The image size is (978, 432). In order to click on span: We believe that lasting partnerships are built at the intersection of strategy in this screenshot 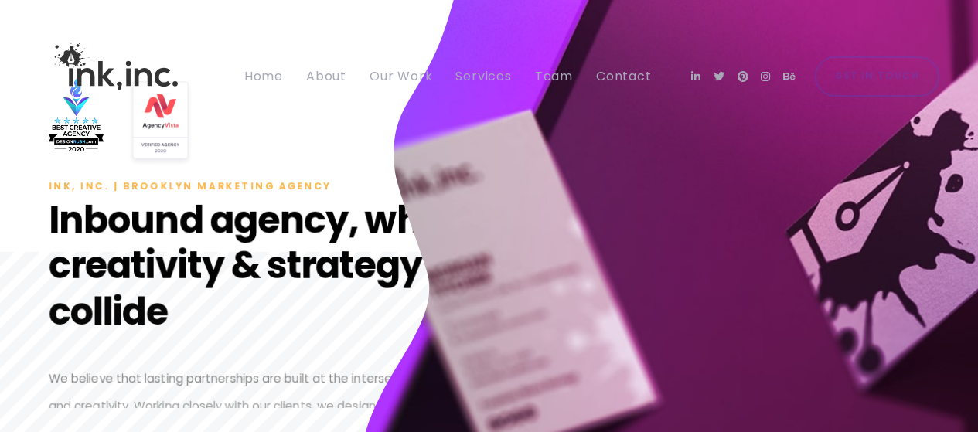, I will do `click(269, 377)`.